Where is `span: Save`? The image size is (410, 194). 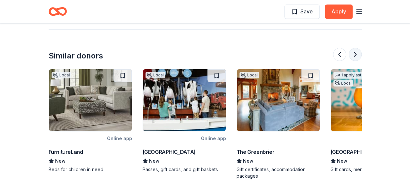
span: Save is located at coordinates (307, 11).